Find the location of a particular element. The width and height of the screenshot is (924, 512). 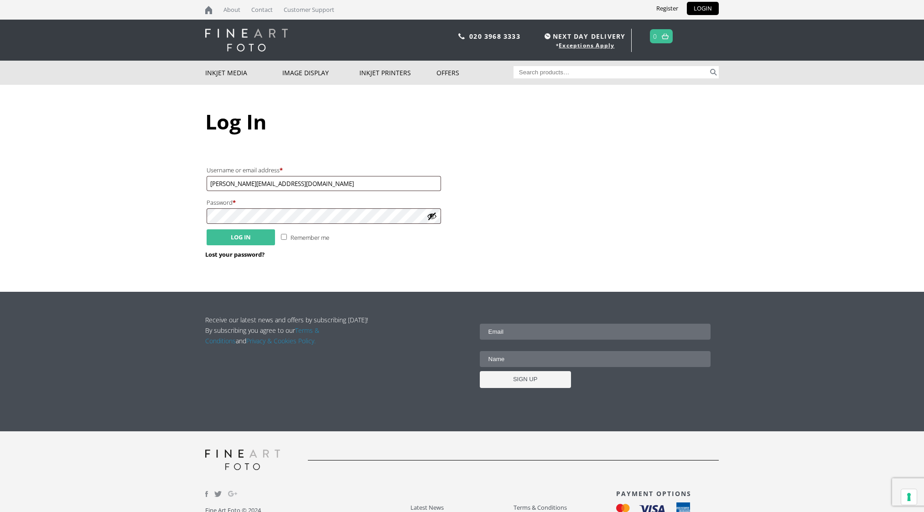

img: twitter.svg is located at coordinates (218, 494).